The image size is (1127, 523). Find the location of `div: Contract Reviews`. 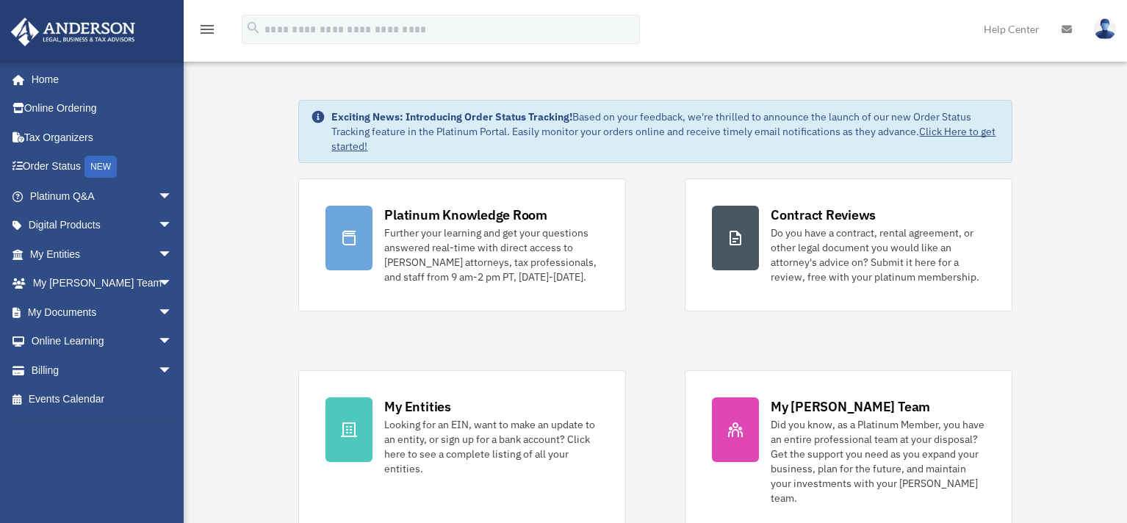

div: Contract Reviews is located at coordinates (823, 214).